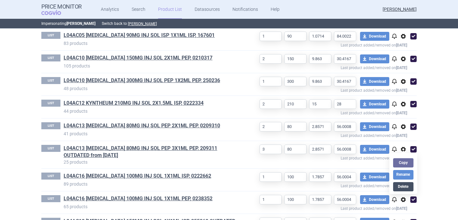  I want to click on button: Delete, so click(404, 187).